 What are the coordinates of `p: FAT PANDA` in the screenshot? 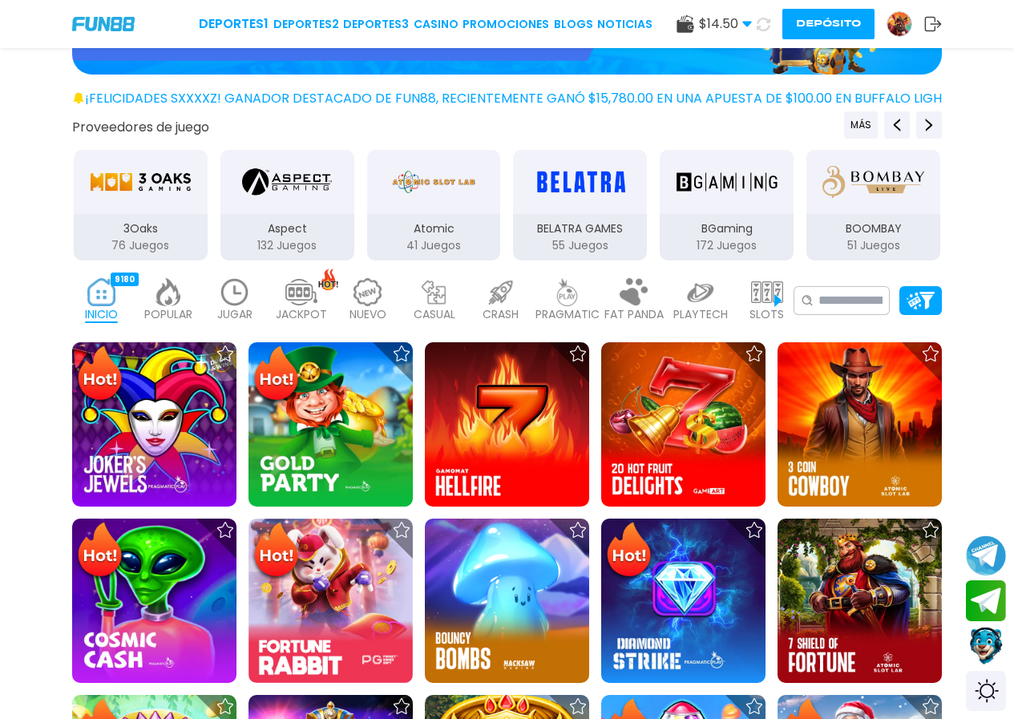 It's located at (634, 314).